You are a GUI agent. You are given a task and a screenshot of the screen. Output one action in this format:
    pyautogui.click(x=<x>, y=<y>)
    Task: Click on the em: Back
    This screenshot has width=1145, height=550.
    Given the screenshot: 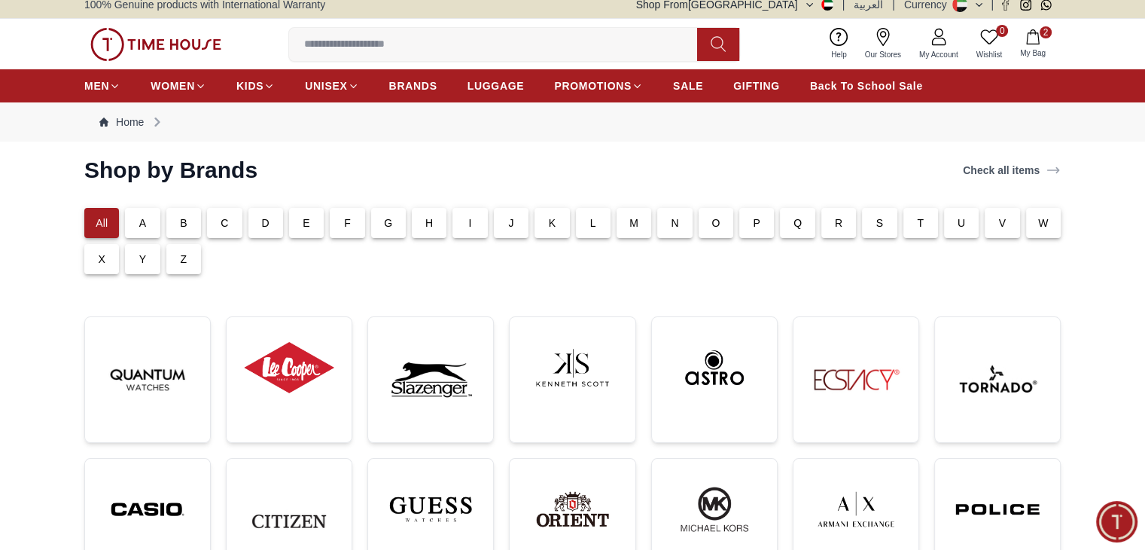 What is the action you would take?
    pyautogui.click(x=26, y=26)
    